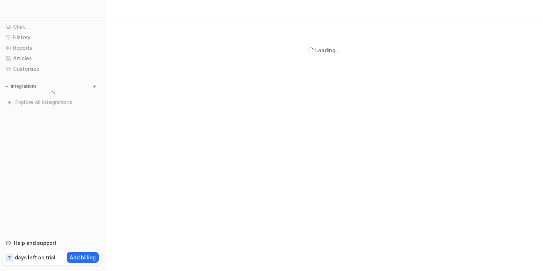 This screenshot has height=271, width=543. Describe the element at coordinates (327, 50) in the screenshot. I see `div: Loading...` at that location.